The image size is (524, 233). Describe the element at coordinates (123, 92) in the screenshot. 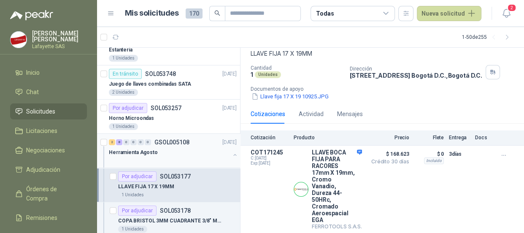

I see `div: 2 Unidades` at that location.